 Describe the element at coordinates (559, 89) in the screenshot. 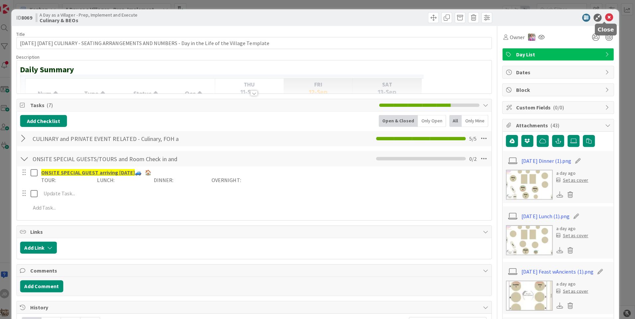

I see `span: Block` at that location.